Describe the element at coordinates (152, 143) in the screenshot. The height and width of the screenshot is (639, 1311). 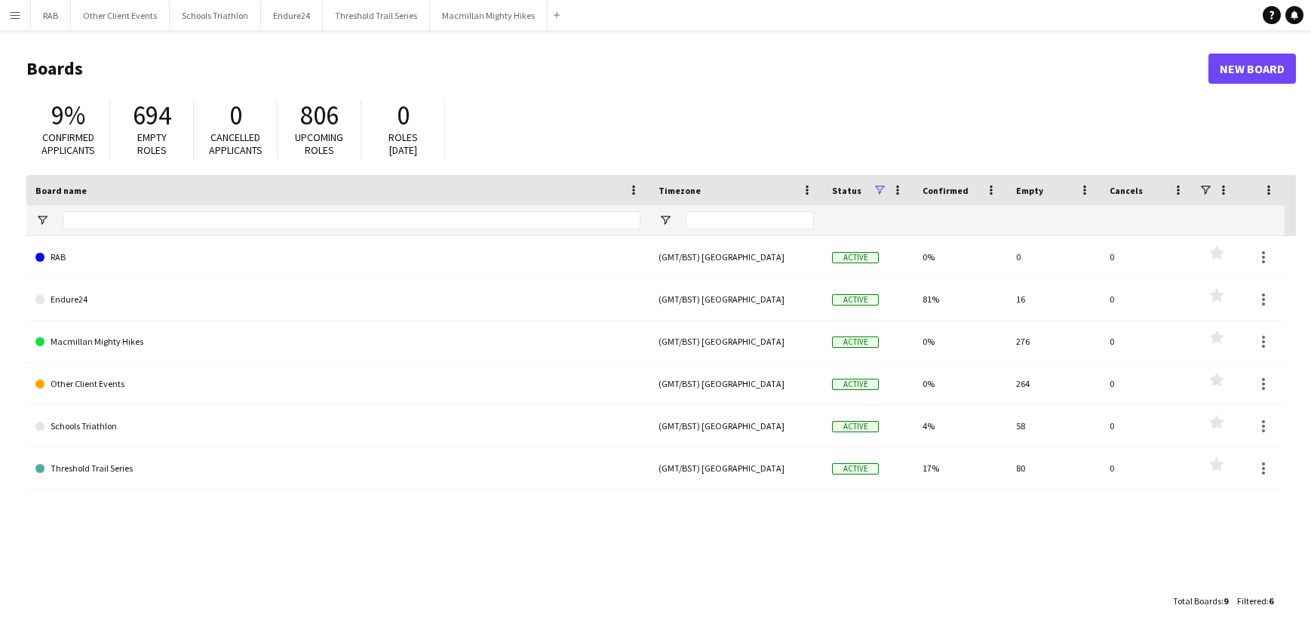
I see `span: Empty roles` at that location.